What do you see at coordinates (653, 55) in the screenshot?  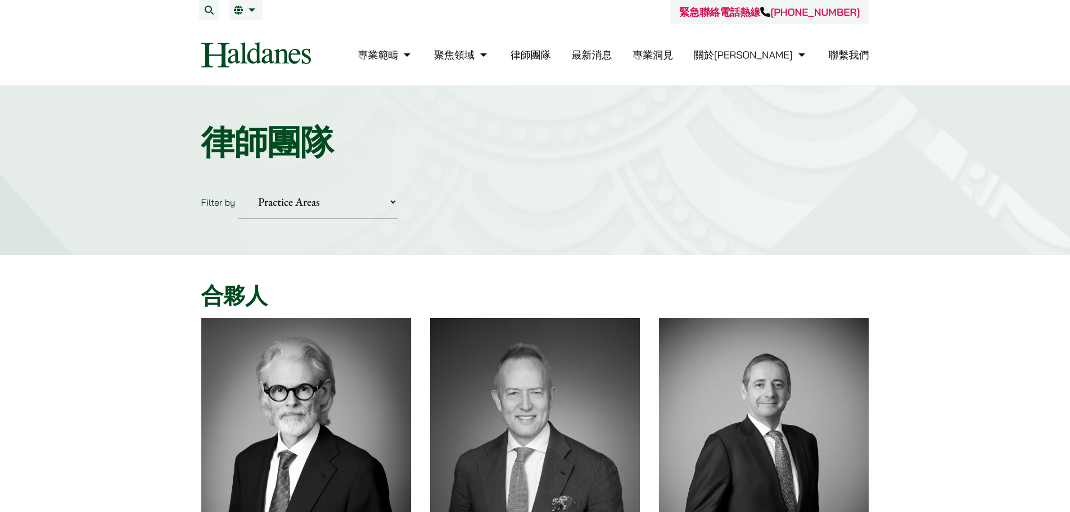 I see `a: 專業洞見` at bounding box center [653, 55].